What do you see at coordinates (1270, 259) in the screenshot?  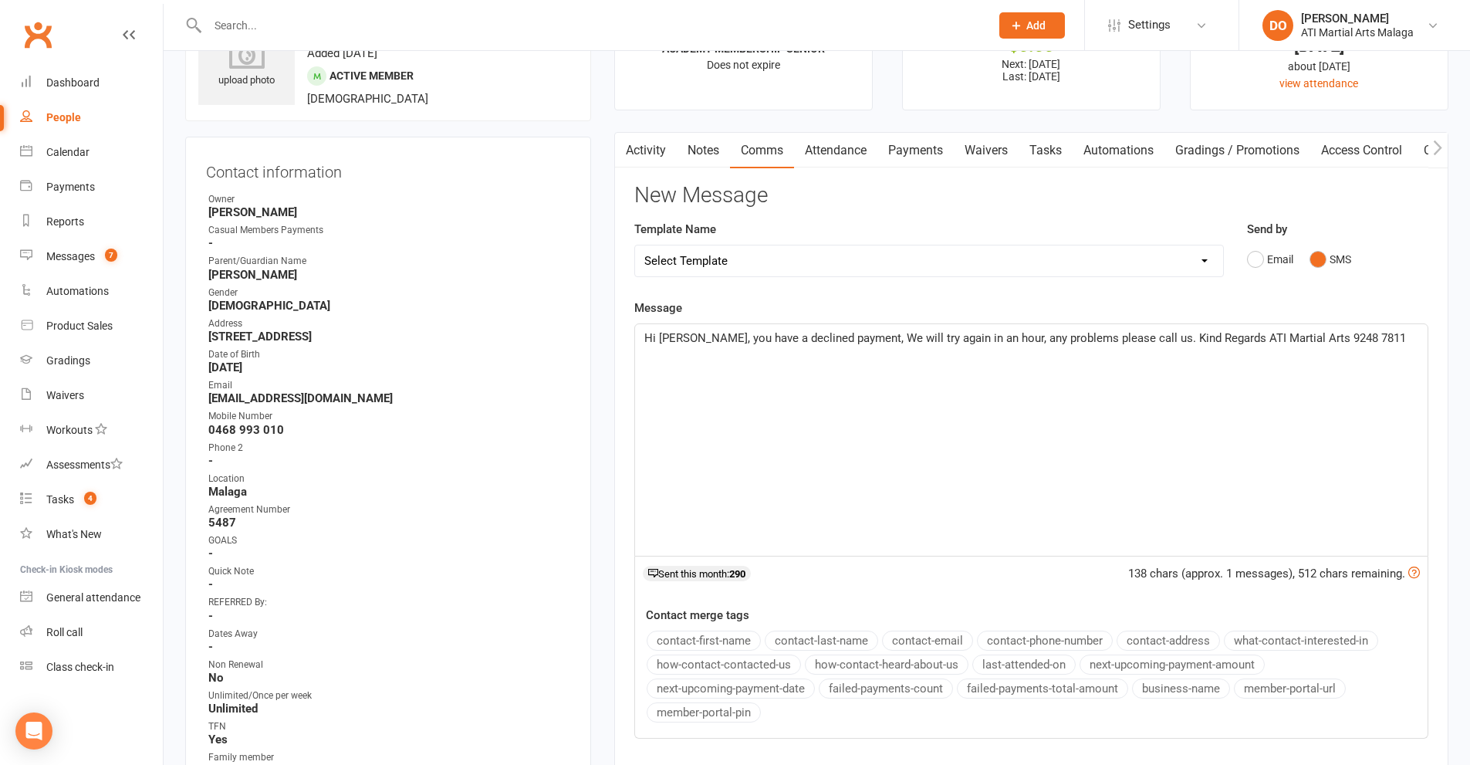 I see `button: Email` at bounding box center [1270, 259].